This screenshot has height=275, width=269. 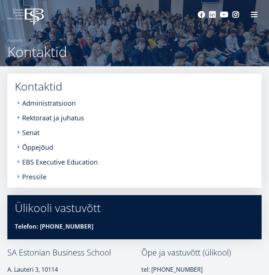 I want to click on h3: Õpe ja vastuvõtt (ülikool), so click(x=199, y=252).